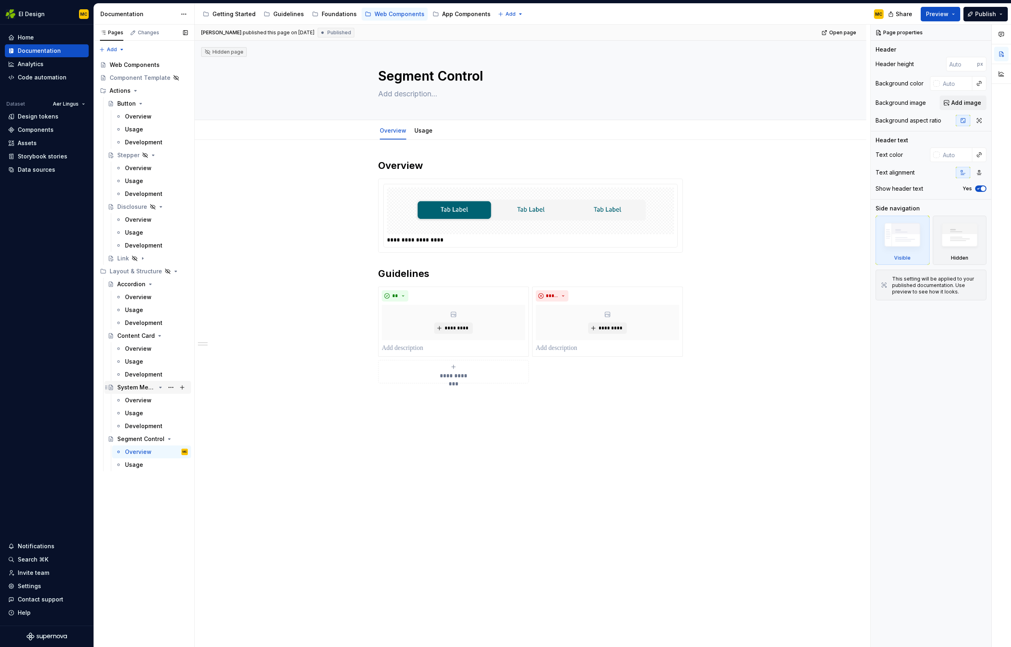 Image resolution: width=1011 pixels, height=647 pixels. Describe the element at coordinates (152, 168) in the screenshot. I see `a: Overview` at that location.